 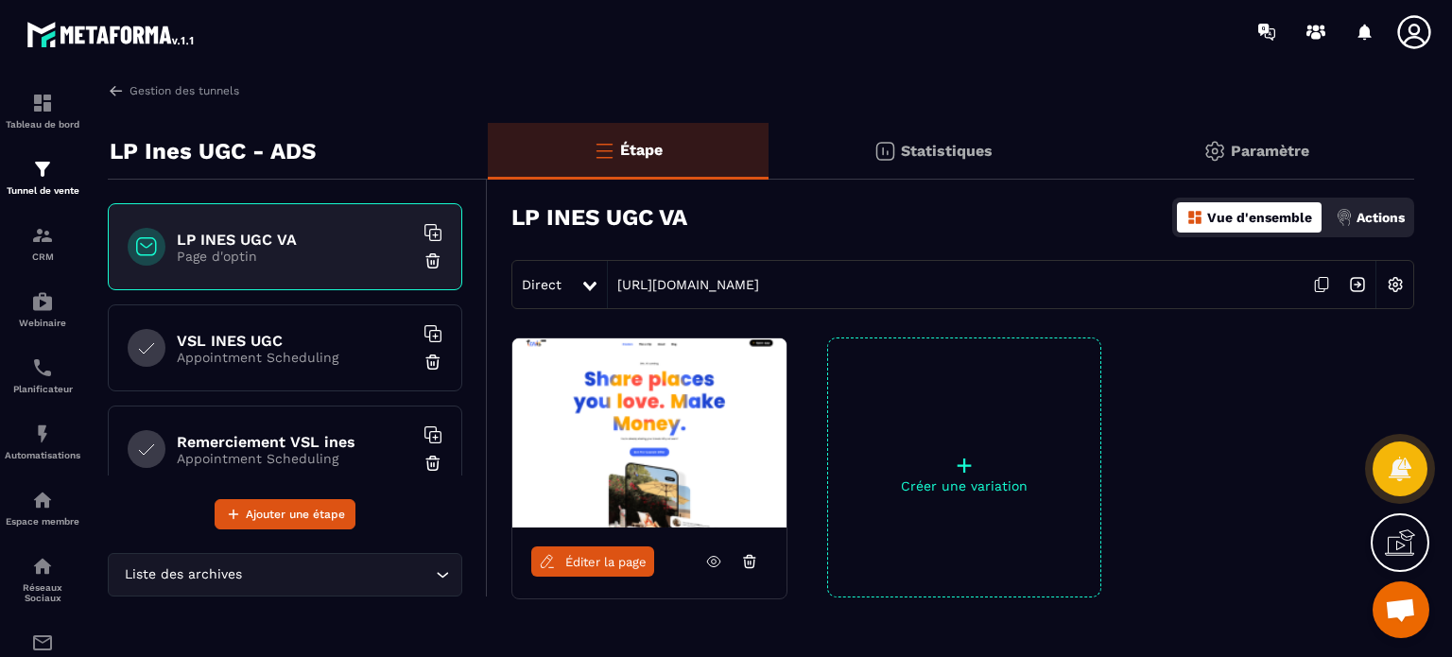 I want to click on a: formationformationTunnel de vente, so click(x=43, y=177).